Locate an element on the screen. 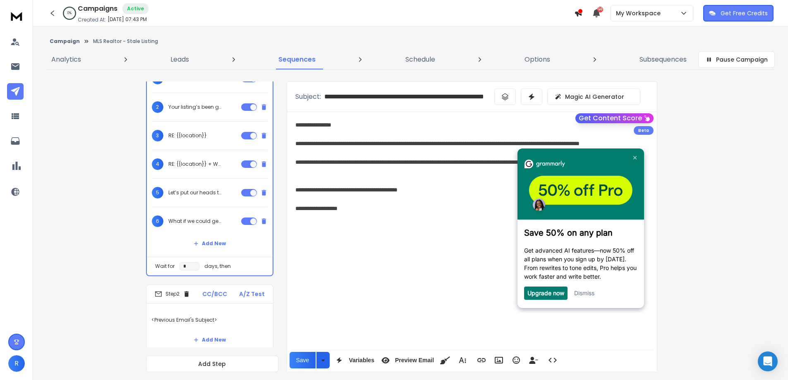  span: 4 is located at coordinates (158, 164).